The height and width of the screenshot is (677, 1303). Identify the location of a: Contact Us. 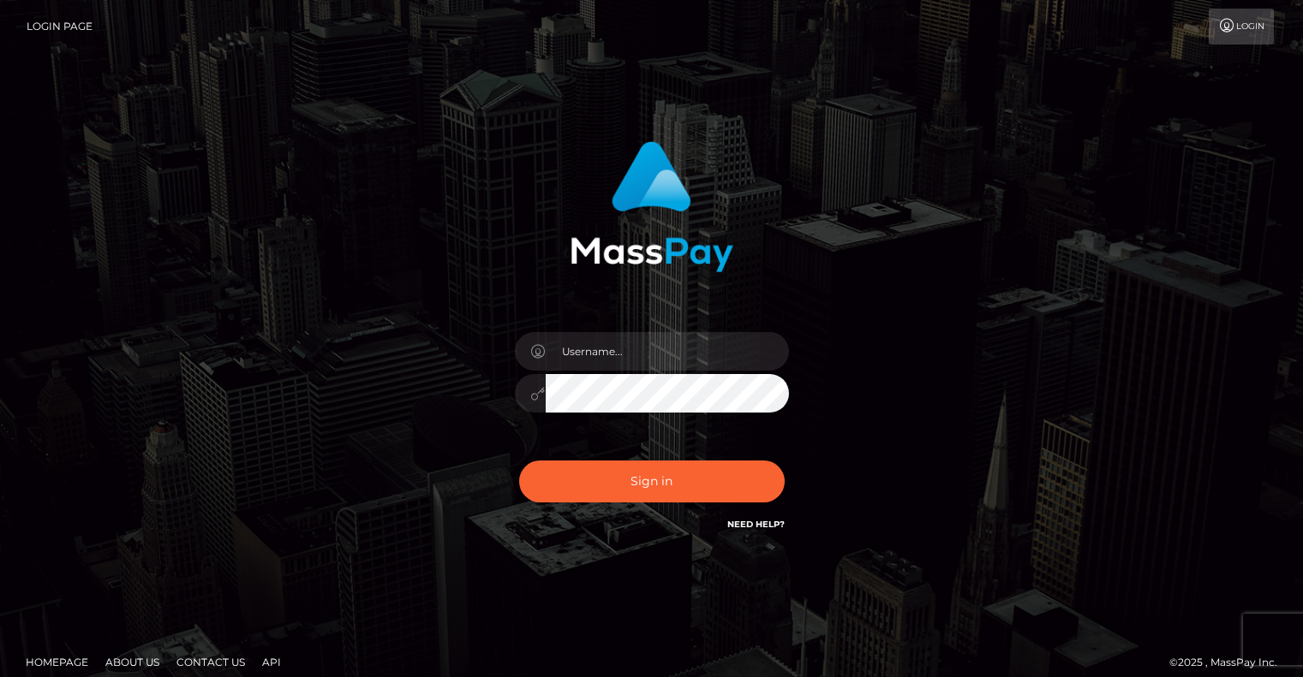
(211, 662).